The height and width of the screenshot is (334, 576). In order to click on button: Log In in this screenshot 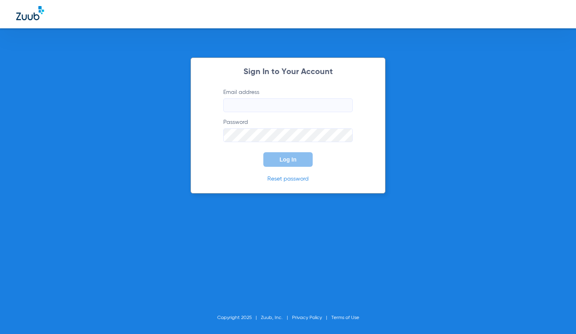, I will do `click(288, 159)`.